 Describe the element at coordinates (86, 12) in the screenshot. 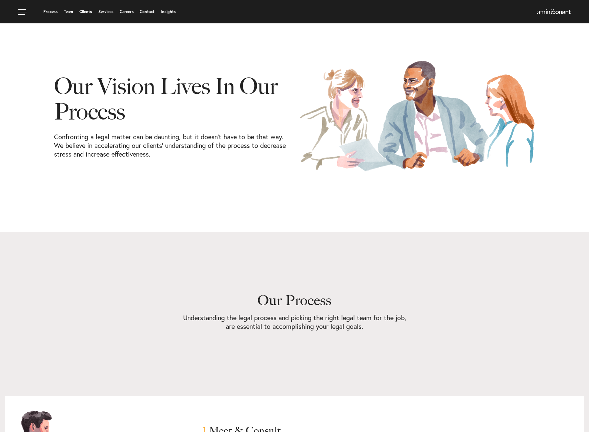

I see `a: Clients` at that location.